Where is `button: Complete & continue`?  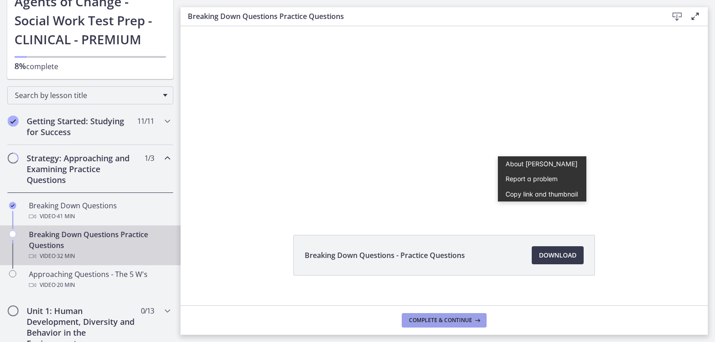 button: Complete & continue is located at coordinates (444, 320).